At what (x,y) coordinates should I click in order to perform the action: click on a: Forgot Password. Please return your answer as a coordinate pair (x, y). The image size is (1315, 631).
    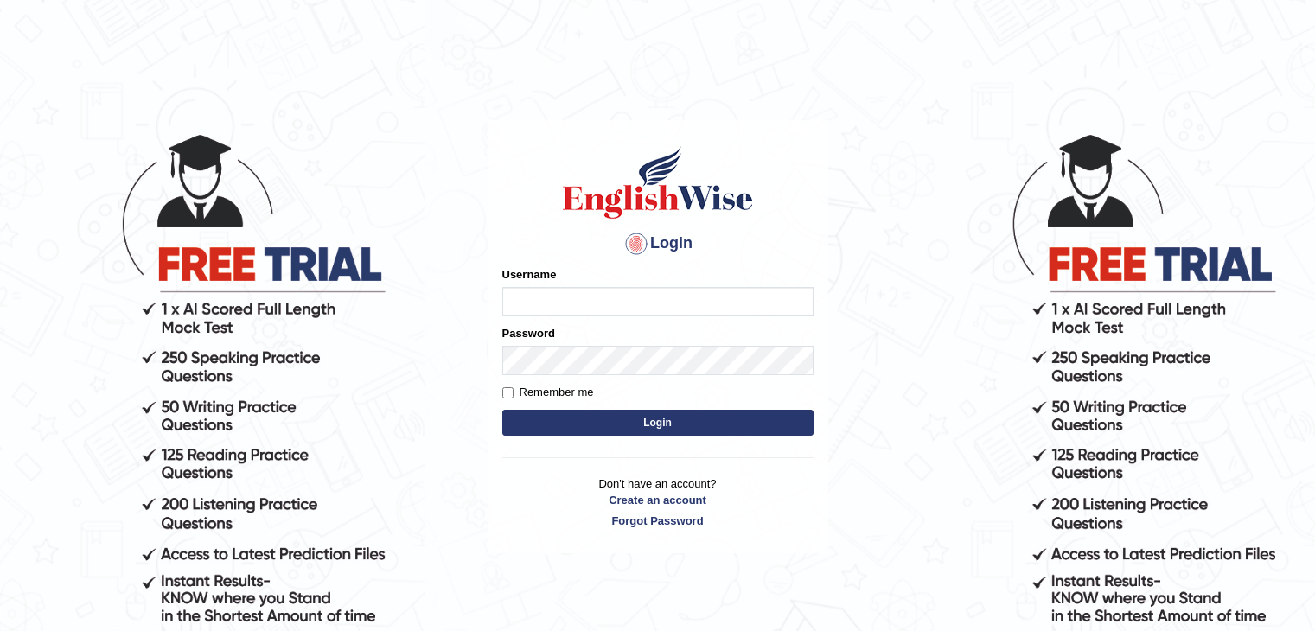
    Looking at the image, I should click on (658, 520).